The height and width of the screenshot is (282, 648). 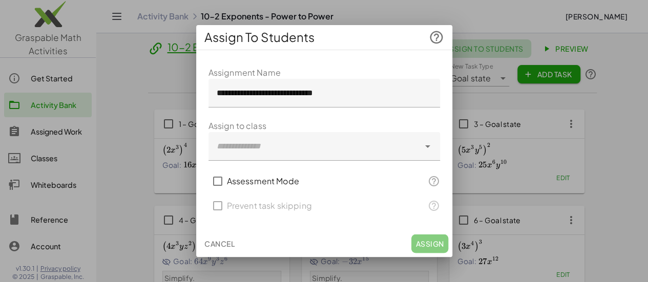 I want to click on span: Cancel, so click(x=219, y=244).